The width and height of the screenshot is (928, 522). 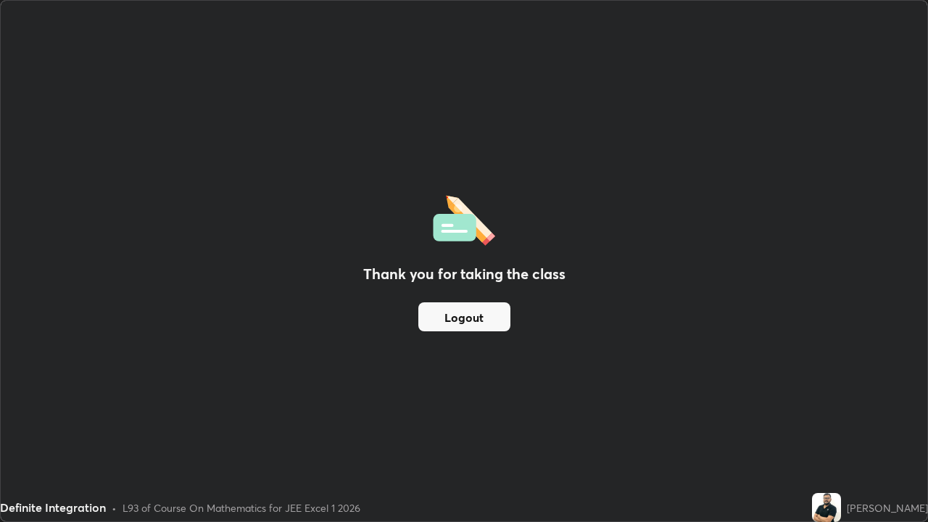 I want to click on button: Logout, so click(x=464, y=317).